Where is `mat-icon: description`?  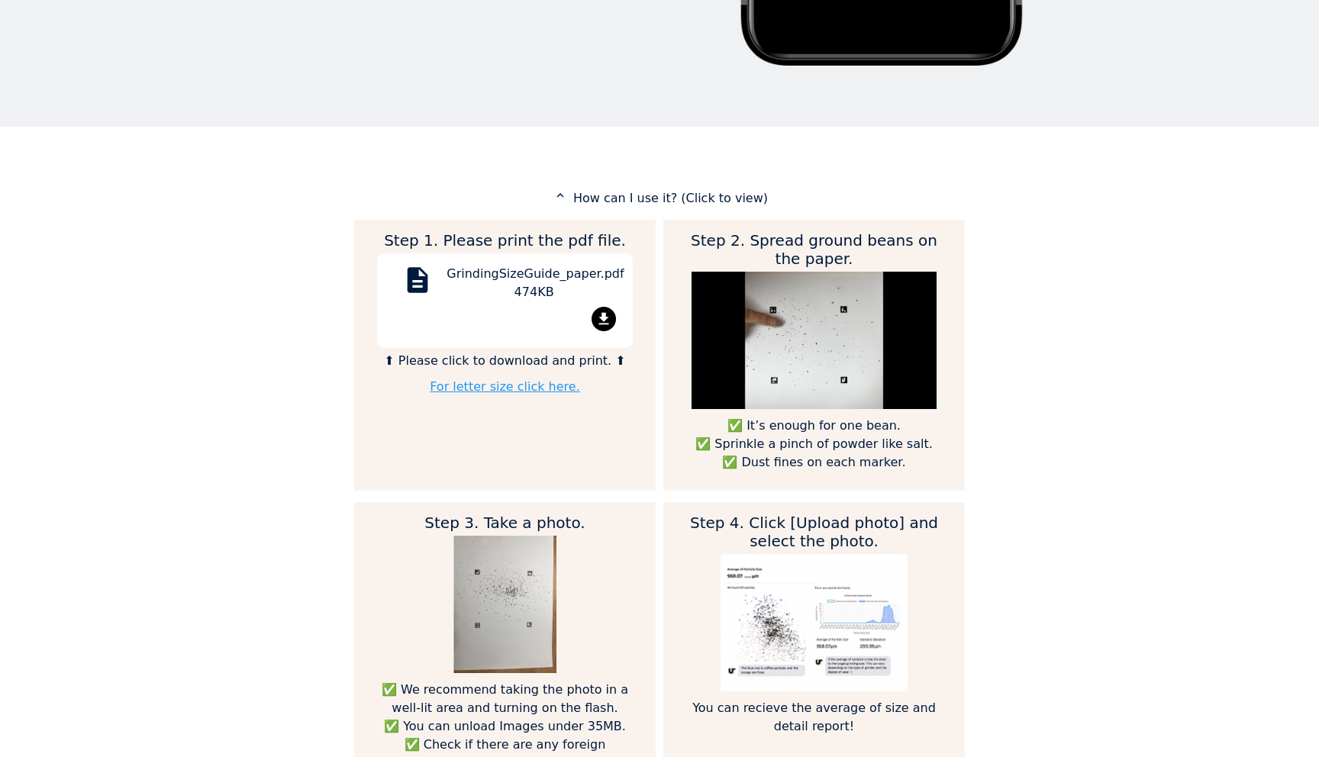
mat-icon: description is located at coordinates (417, 283).